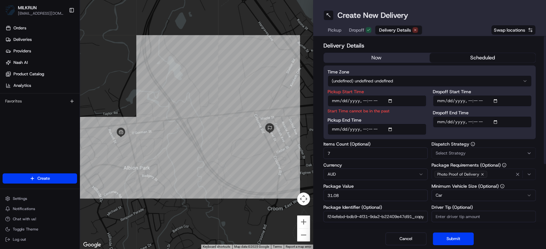 This screenshot has height=249, width=546. Describe the element at coordinates (22, 86) in the screenshot. I see `span: Analytics` at that location.